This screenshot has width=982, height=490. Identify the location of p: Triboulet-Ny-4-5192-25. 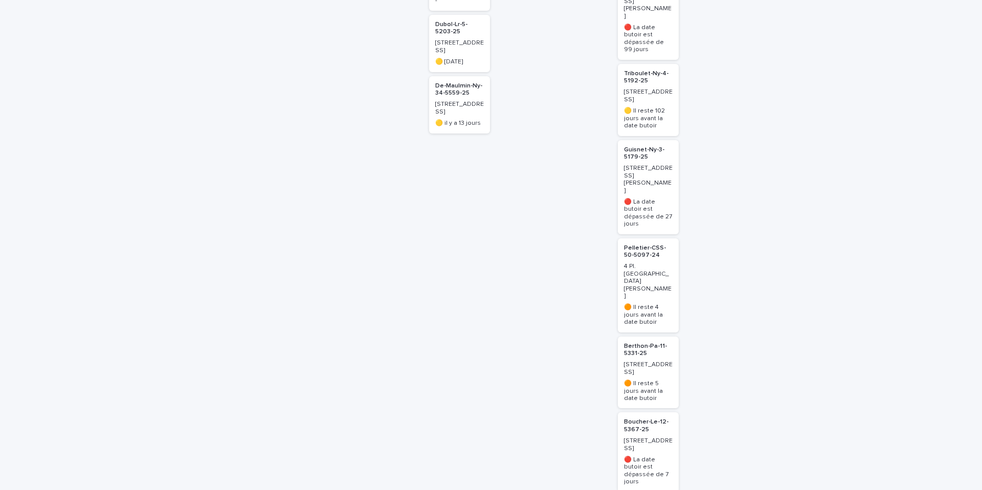
(648, 77).